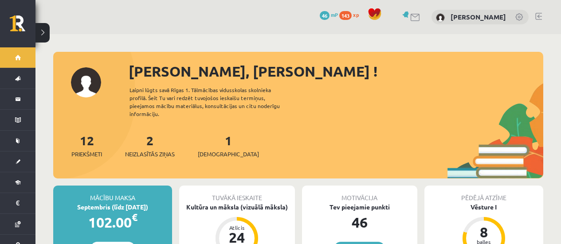 Image resolution: width=561 pixels, height=244 pixels. Describe the element at coordinates (484, 194) in the screenshot. I see `div: Pēdējā atzīme` at that location.